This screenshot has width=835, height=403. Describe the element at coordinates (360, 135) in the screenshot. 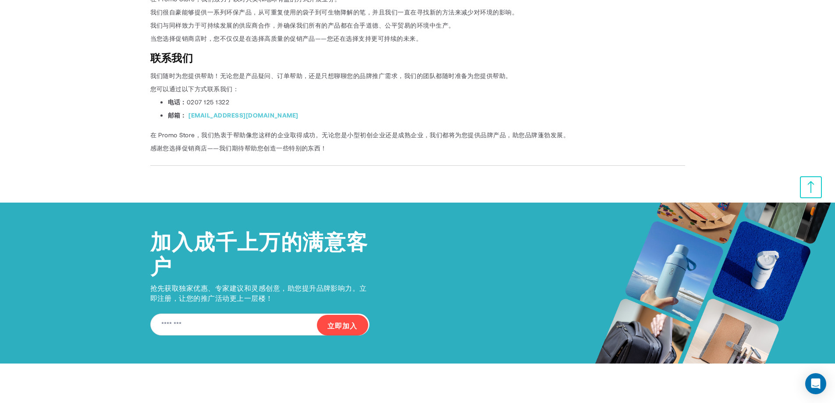

I see `font: 在 Promo Store，我们热衷于帮助像您这样的企业取得成功。无论您是小型初创企业还是成熟企业，我们都将为您提供品牌产品，助您品牌蓬勃发展。` at that location.